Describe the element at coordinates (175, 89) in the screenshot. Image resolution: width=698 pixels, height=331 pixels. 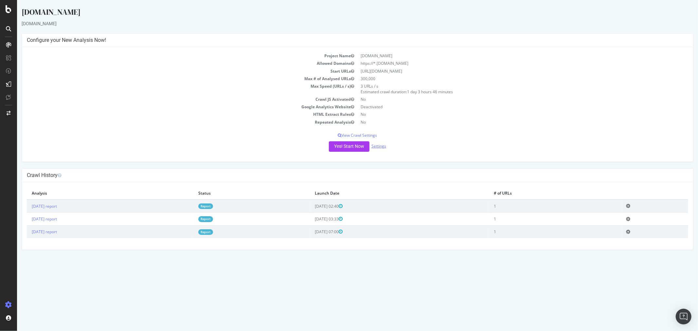
I see `td: Max Speed (URLs / s)` at that location.